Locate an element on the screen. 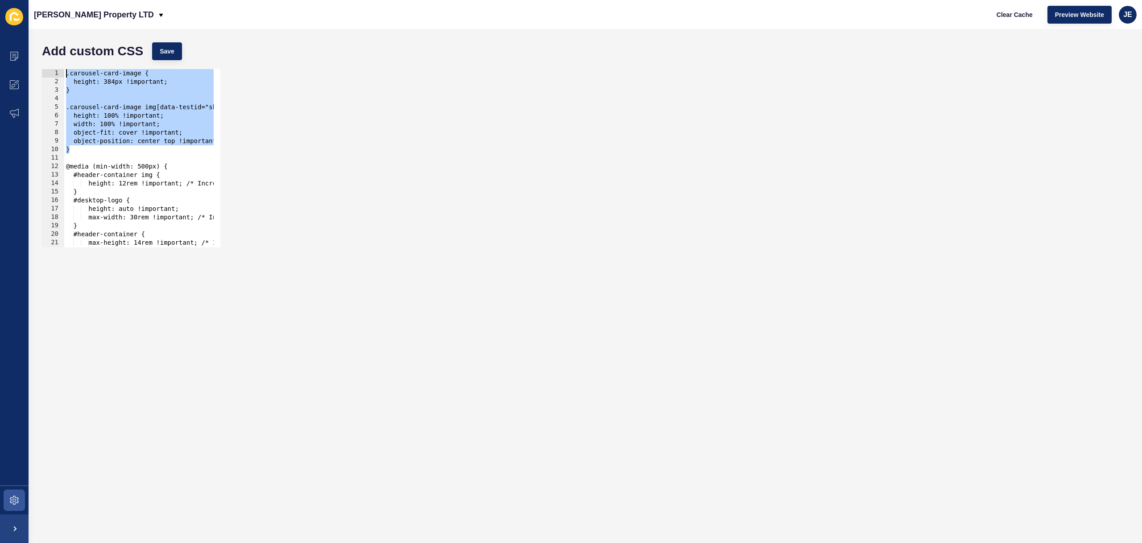 Image resolution: width=1142 pixels, height=543 pixels. span: JE is located at coordinates (1128, 15).